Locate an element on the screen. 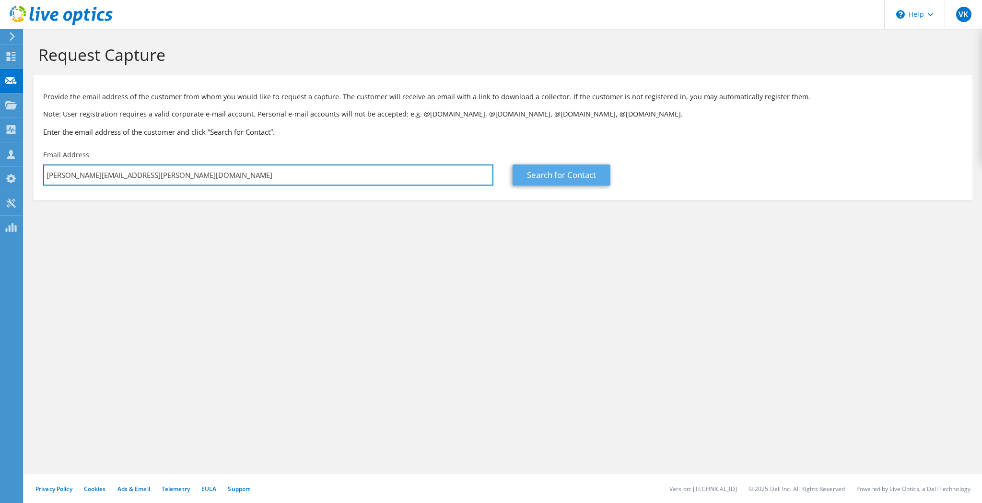 The image size is (982, 503). a: Cookies is located at coordinates (95, 488).